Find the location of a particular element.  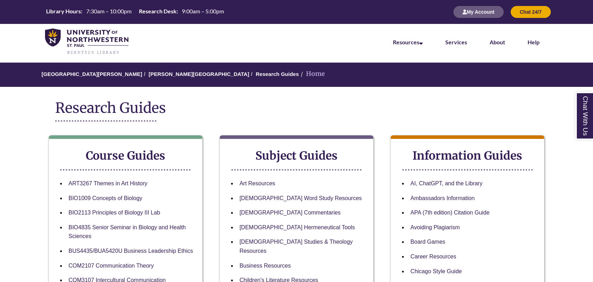

a: BIO2113 Principles of Biology III Lab is located at coordinates (114, 213).